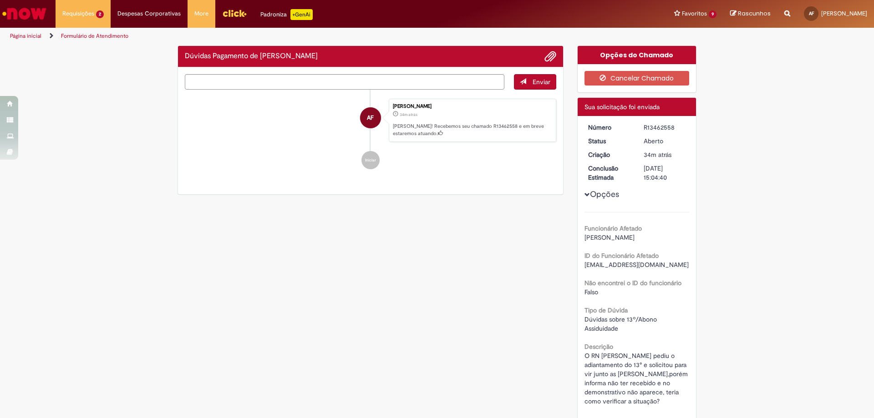 Image resolution: width=874 pixels, height=418 pixels. What do you see at coordinates (694, 14) in the screenshot?
I see `span: Favoritos` at bounding box center [694, 14].